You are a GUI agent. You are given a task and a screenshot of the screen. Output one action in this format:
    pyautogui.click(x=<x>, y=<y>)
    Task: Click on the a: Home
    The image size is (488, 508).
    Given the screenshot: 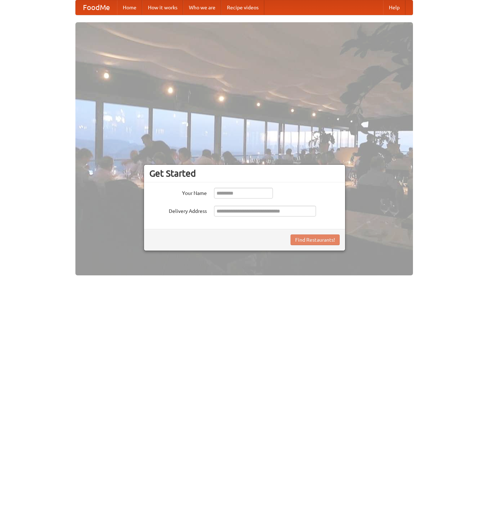 What is the action you would take?
    pyautogui.click(x=130, y=8)
    